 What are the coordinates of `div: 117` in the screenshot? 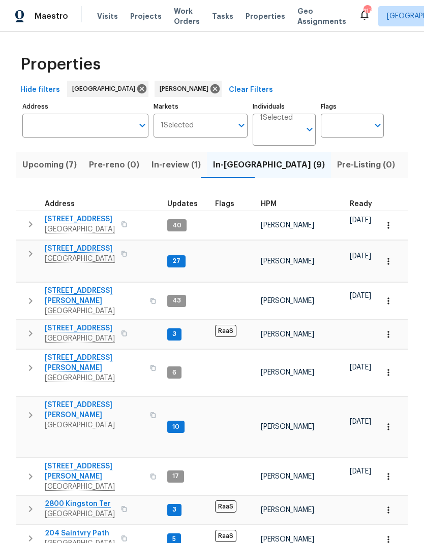 It's located at (367, 11).